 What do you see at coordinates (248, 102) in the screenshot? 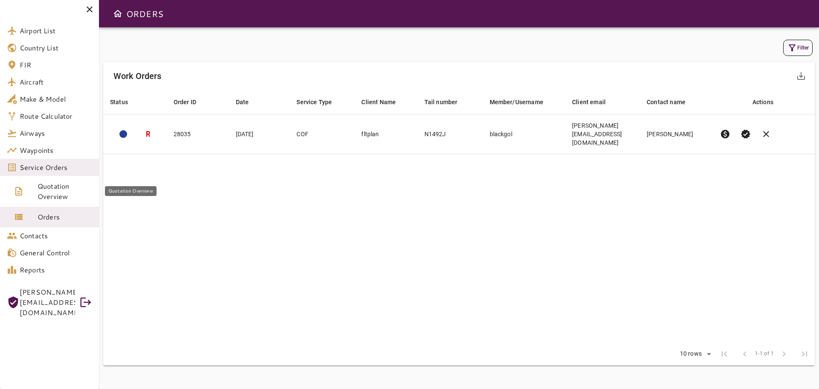
I see `span: Date` at bounding box center [248, 102].